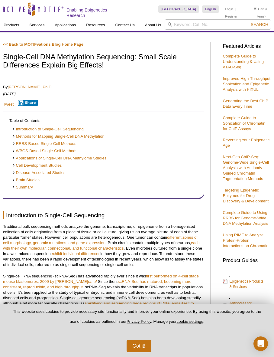 The width and height of the screenshot is (274, 357). Describe the element at coordinates (8, 104) in the screenshot. I see `a: Tweet` at that location.